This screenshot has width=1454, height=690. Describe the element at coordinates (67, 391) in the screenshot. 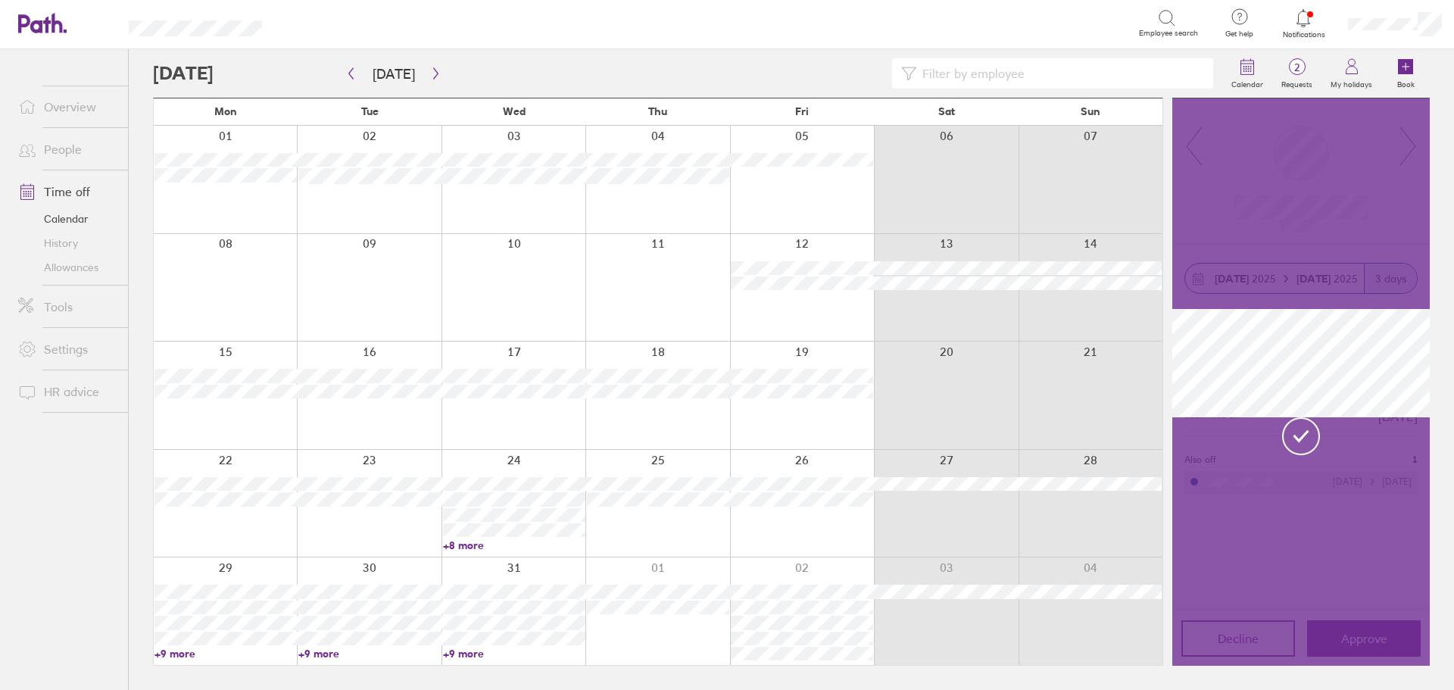

I see `a: HR advice` at that location.